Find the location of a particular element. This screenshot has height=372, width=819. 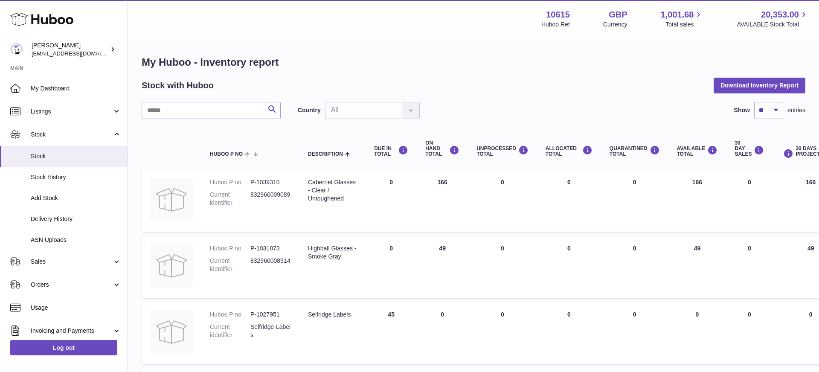

span: Invoicing and Payments is located at coordinates (71, 330).